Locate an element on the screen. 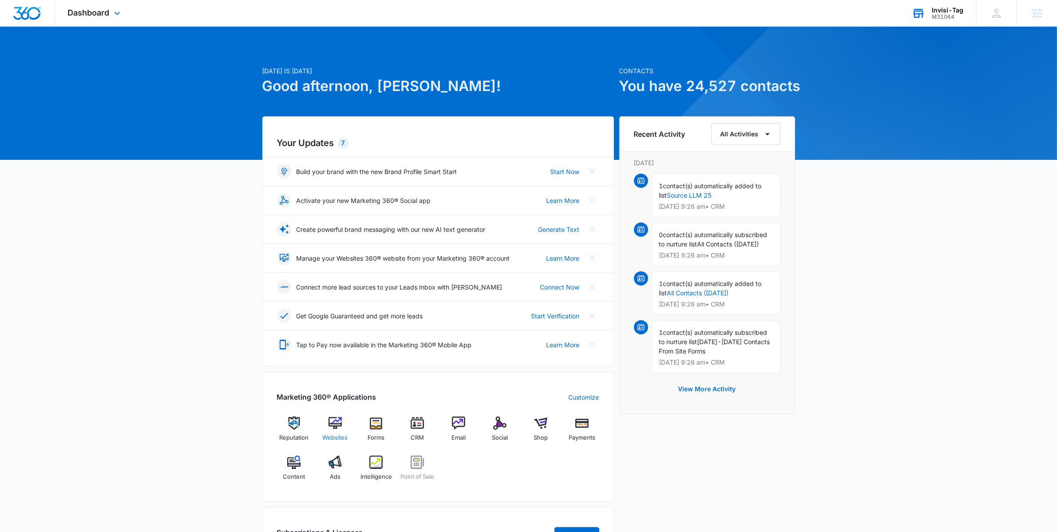 Image resolution: width=1057 pixels, height=532 pixels. span: 0 is located at coordinates (661, 234).